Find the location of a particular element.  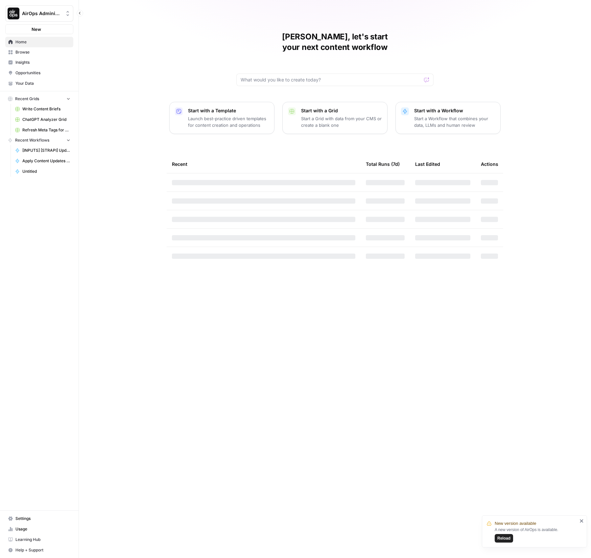

span: Write Content Briefs is located at coordinates (46, 109).